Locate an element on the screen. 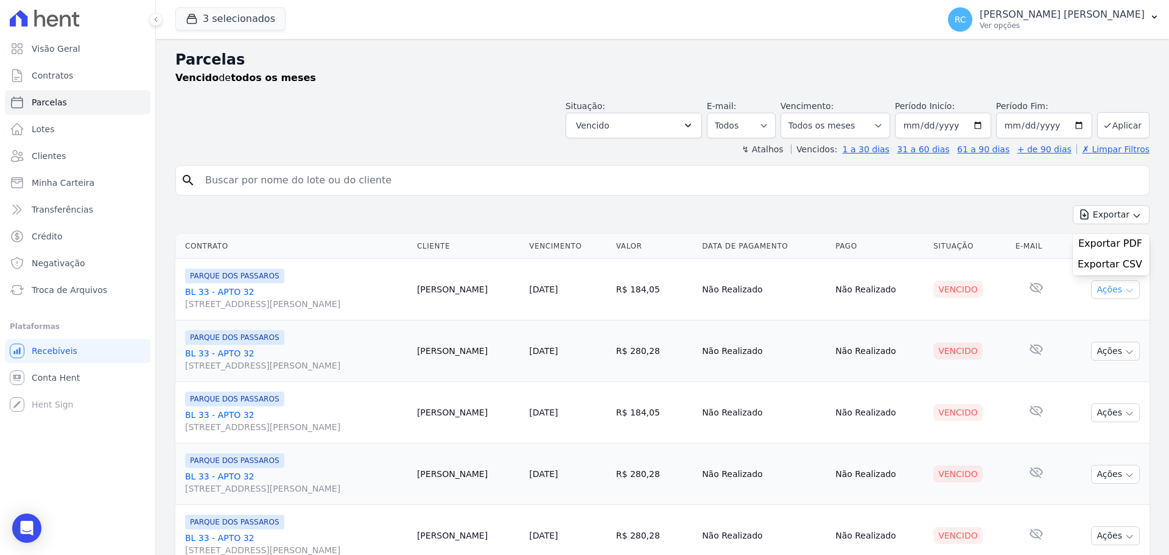 Image resolution: width=1169 pixels, height=555 pixels. a: 31 a 60 dias is located at coordinates (923, 149).